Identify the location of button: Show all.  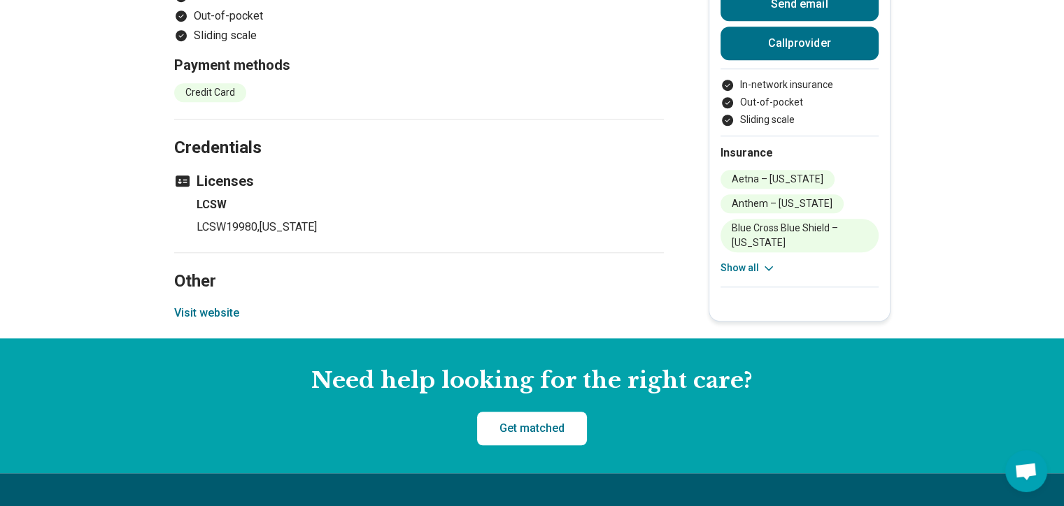
(748, 268).